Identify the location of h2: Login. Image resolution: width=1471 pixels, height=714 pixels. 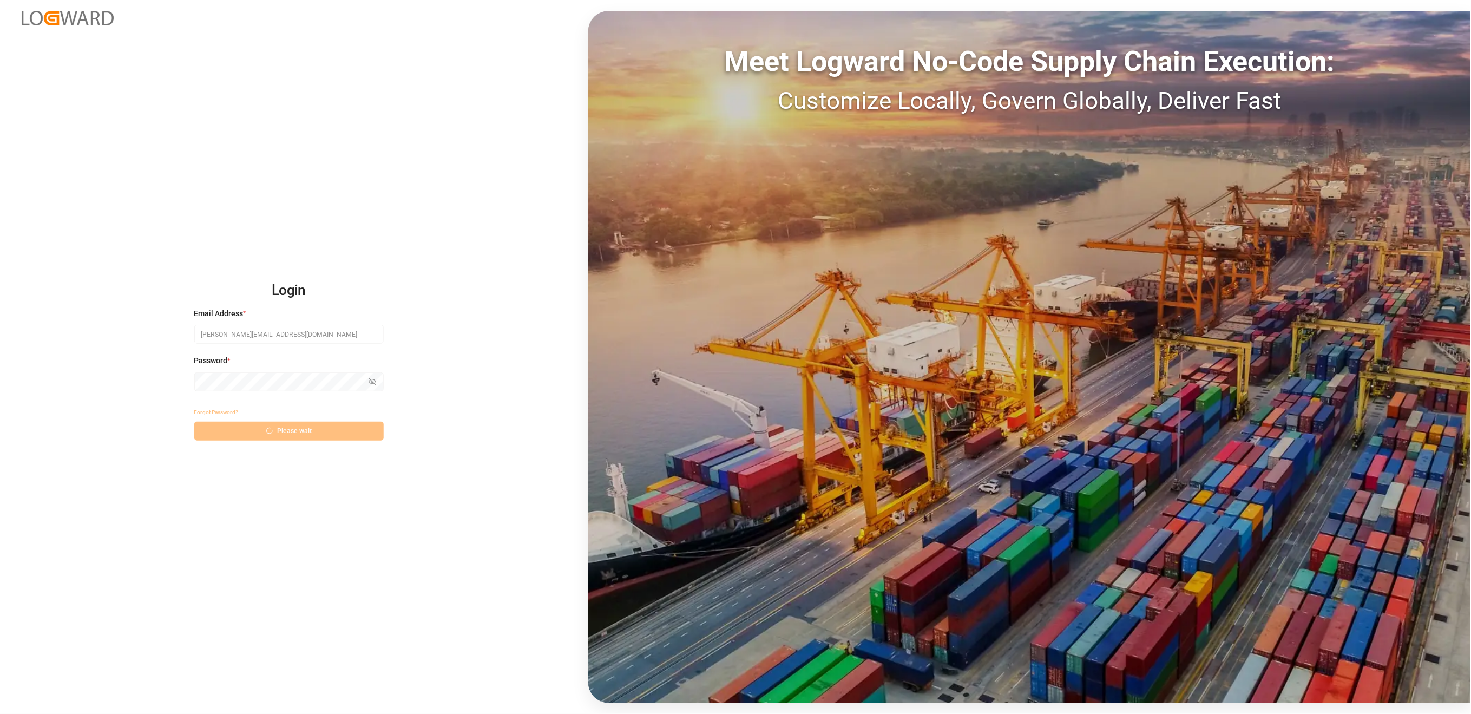
(289, 291).